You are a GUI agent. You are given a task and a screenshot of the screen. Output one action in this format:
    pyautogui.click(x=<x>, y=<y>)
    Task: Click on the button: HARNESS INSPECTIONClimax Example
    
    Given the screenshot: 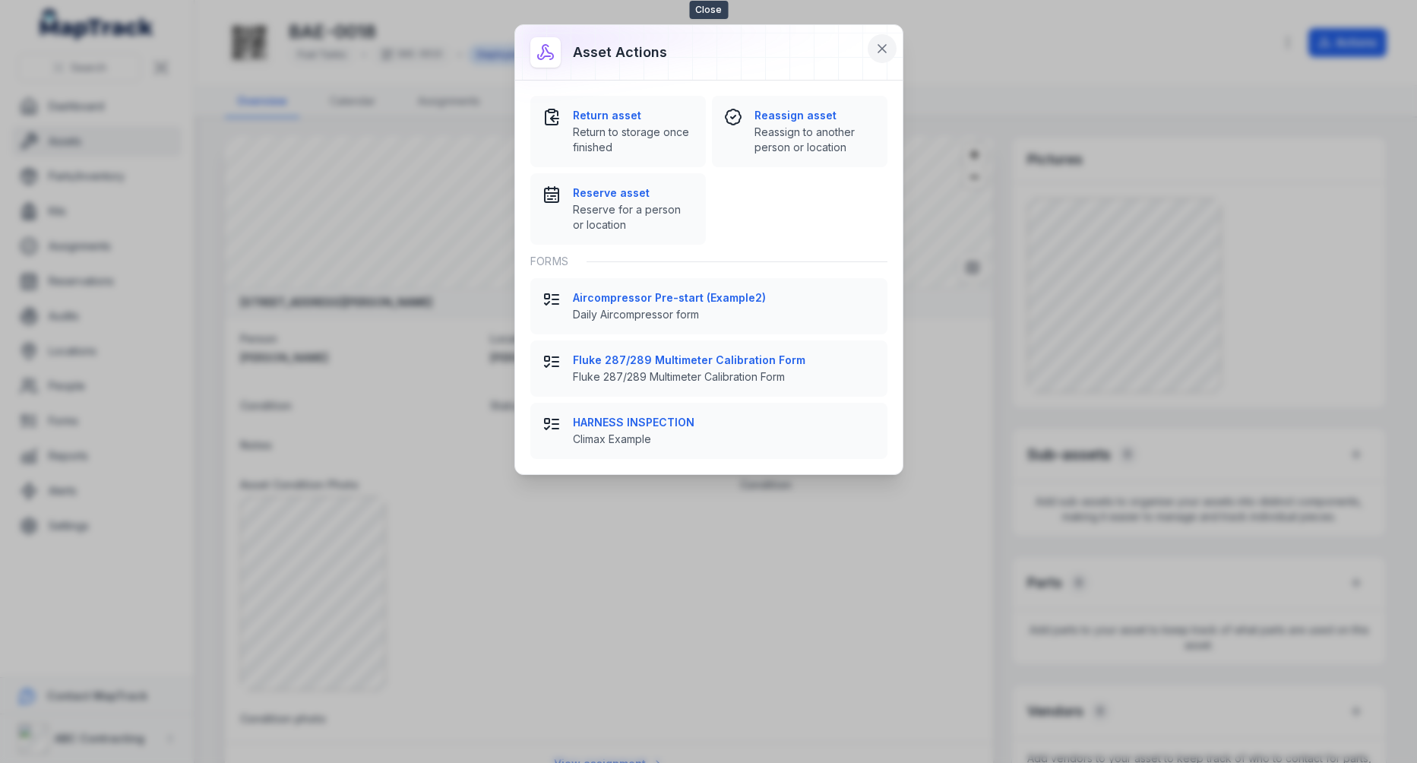 What is the action you would take?
    pyautogui.click(x=709, y=431)
    